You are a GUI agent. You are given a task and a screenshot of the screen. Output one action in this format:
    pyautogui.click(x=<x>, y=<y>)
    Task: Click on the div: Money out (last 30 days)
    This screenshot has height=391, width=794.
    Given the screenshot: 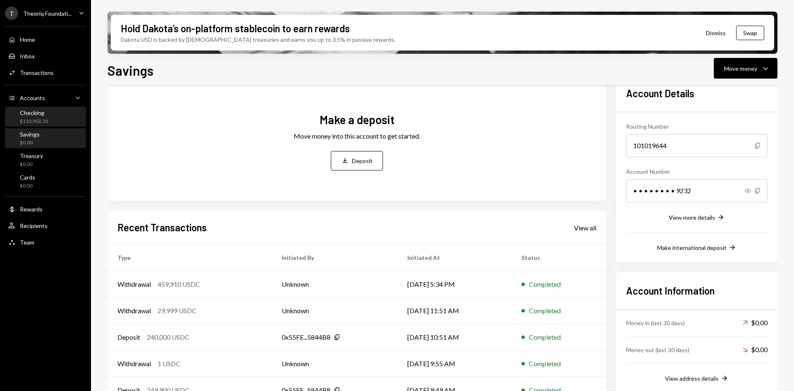 What is the action you would take?
    pyautogui.click(x=658, y=350)
    